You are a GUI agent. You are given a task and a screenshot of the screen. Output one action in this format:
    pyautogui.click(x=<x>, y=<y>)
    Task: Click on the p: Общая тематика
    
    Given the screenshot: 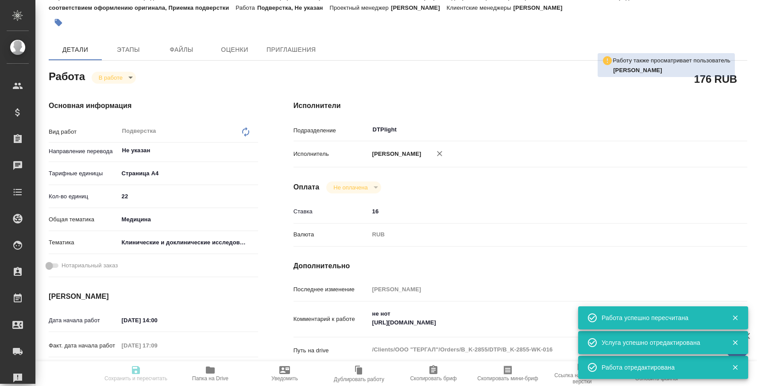 What is the action you would take?
    pyautogui.click(x=84, y=219)
    